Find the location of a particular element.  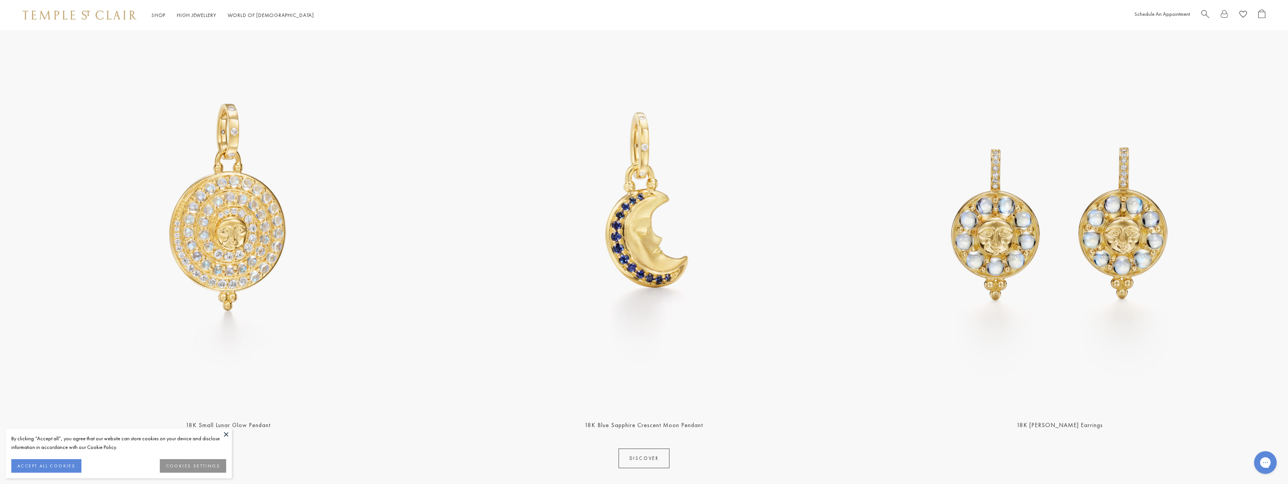

a: View Wishlist is located at coordinates (1243, 15).